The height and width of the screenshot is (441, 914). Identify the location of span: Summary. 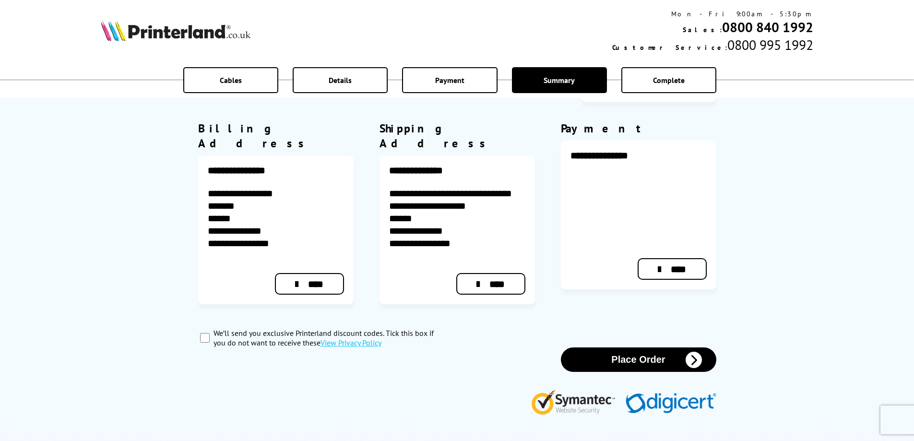
(559, 80).